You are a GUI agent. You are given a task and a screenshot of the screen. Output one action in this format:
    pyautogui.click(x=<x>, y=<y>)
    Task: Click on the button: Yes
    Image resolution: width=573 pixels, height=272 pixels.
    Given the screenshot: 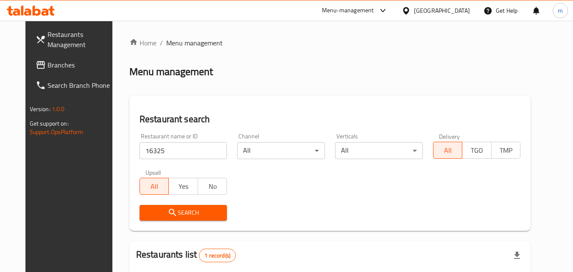 What is the action you would take?
    pyautogui.click(x=183, y=186)
    